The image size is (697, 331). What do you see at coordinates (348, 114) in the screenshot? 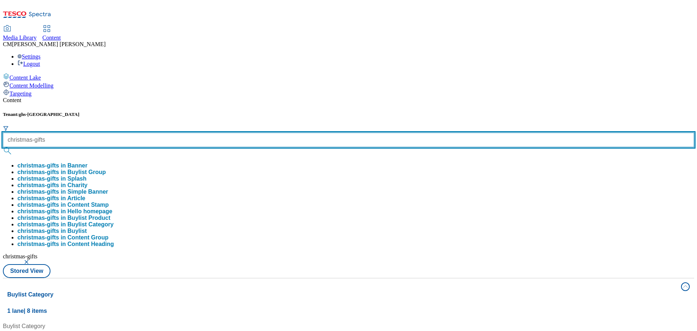
I see `h5: Tenant:` at bounding box center [348, 114].